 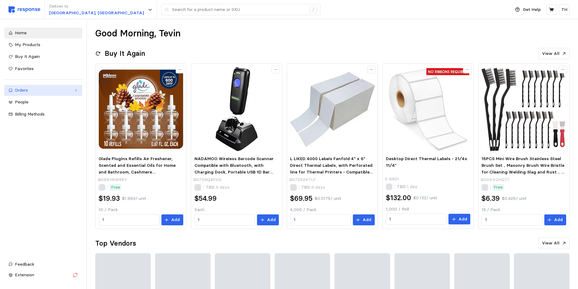 What do you see at coordinates (43, 275) in the screenshot?
I see `button: Extension` at bounding box center [43, 275].